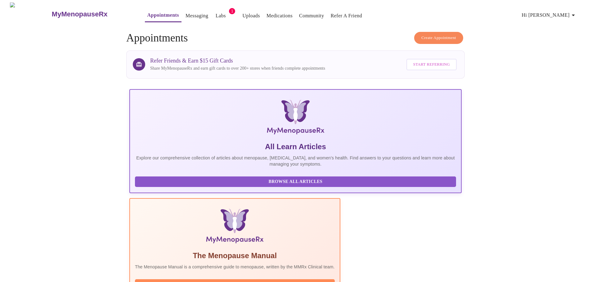 Image resolution: width=591 pixels, height=282 pixels. I want to click on a: Medications, so click(279, 16).